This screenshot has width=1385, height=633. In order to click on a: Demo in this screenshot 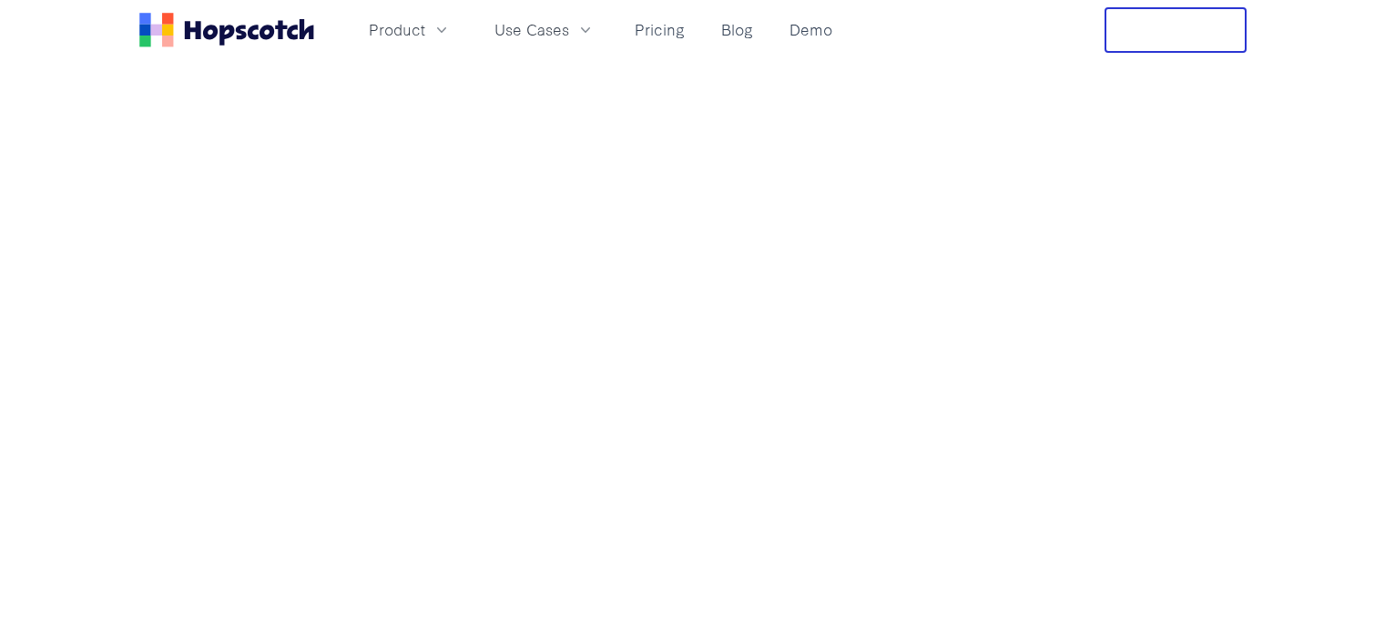, I will do `click(810, 29)`.